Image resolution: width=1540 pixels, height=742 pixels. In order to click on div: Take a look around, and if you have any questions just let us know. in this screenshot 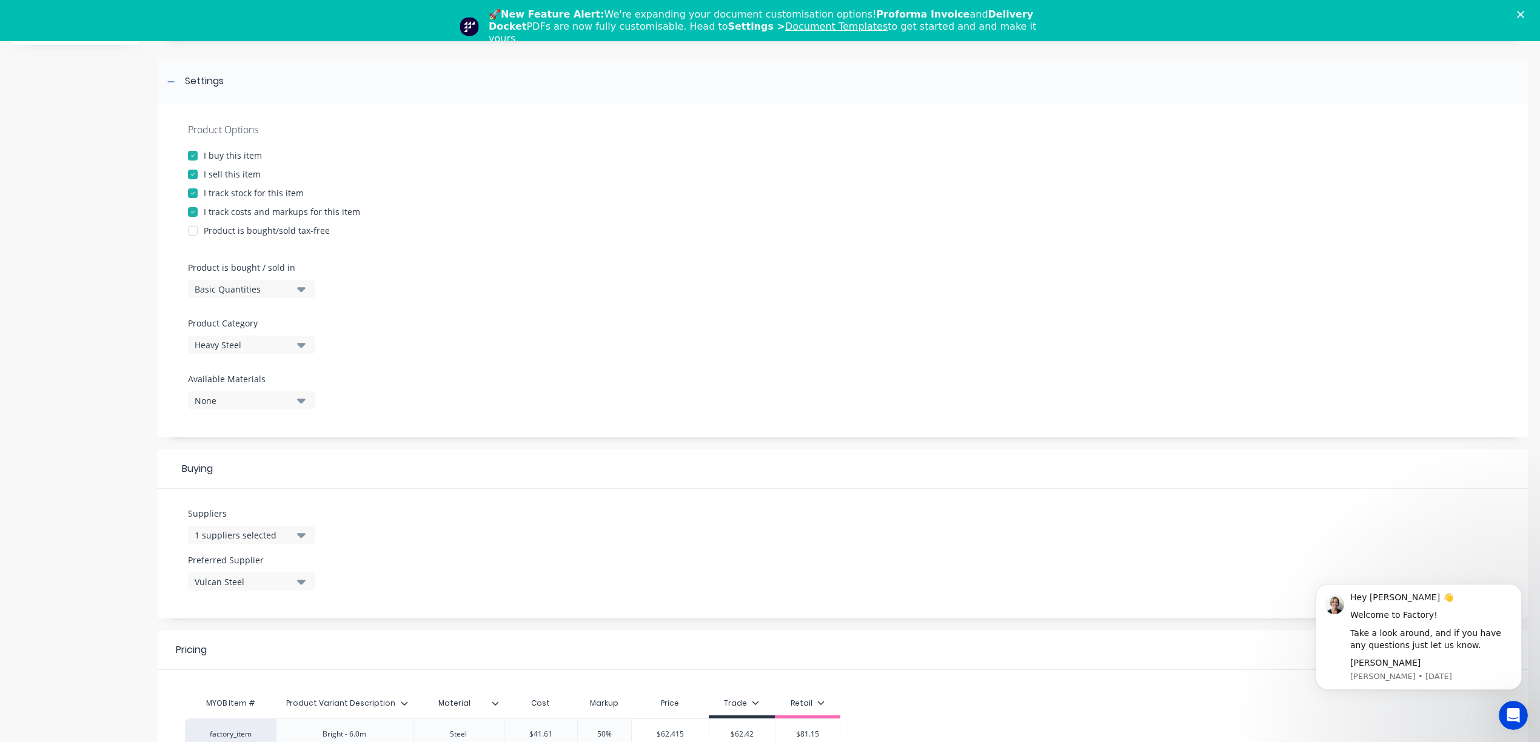, I will do `click(134, 74)`.